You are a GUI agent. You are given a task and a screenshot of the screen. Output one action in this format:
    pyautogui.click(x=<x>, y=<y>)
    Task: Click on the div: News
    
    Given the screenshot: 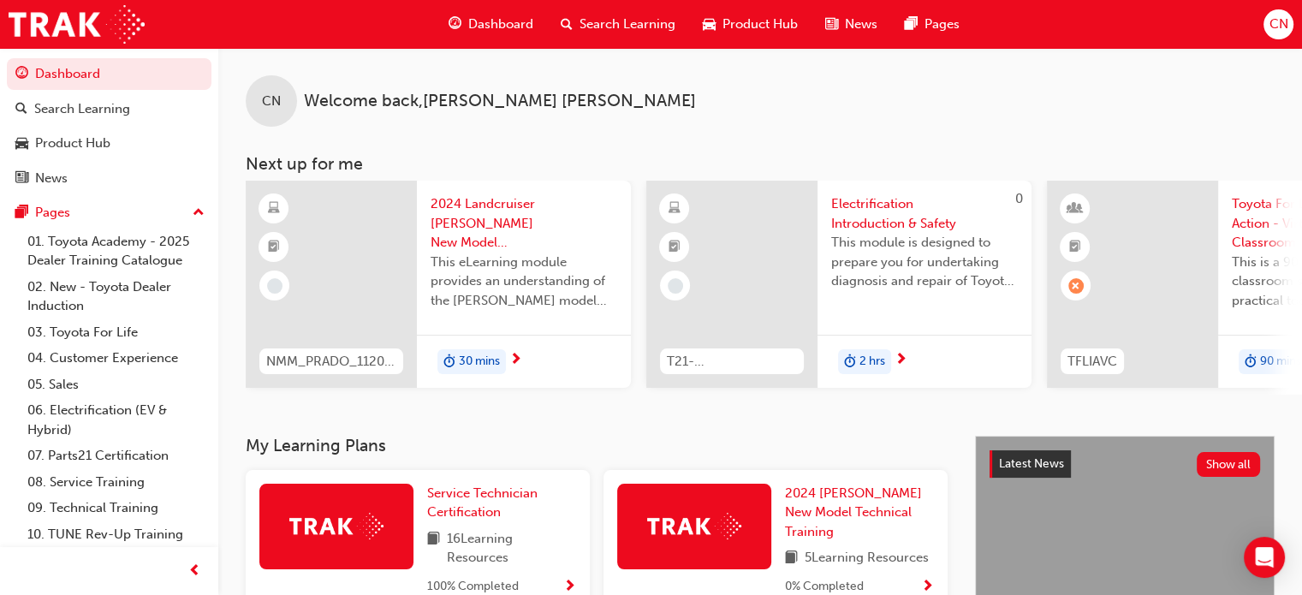 What is the action you would take?
    pyautogui.click(x=51, y=178)
    